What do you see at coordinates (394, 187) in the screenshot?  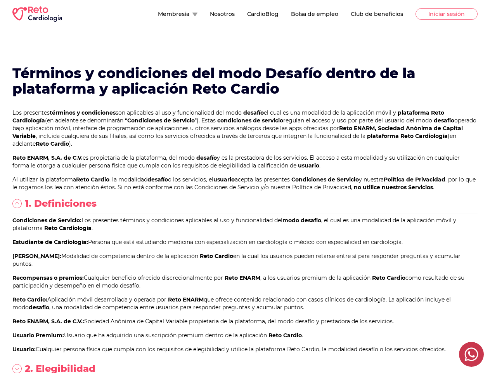 I see `span: no utilice nuestros Servicios` at bounding box center [394, 187].